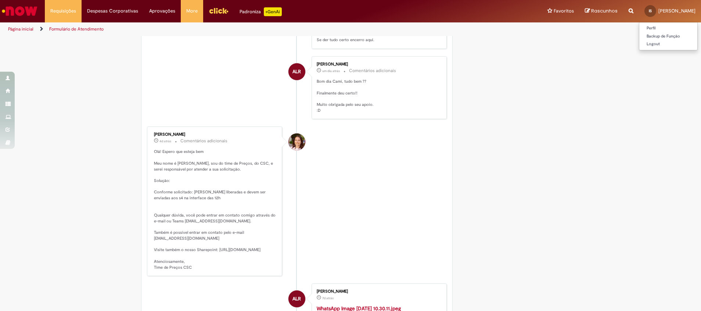 The image size is (701, 311). I want to click on time: 25/08/2025 09:27:11, so click(165, 141).